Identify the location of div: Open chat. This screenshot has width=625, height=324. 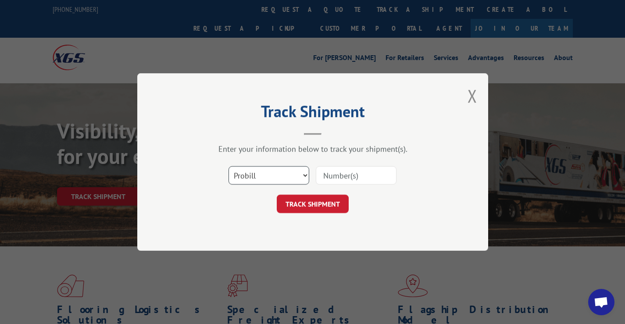
(602, 302).